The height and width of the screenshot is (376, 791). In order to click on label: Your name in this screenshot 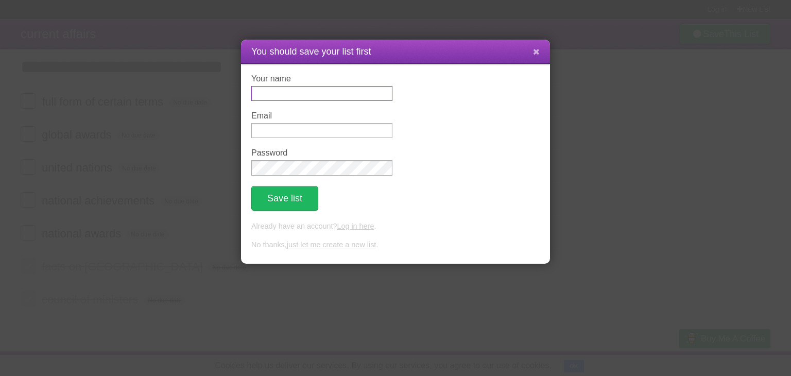, I will do `click(322, 79)`.